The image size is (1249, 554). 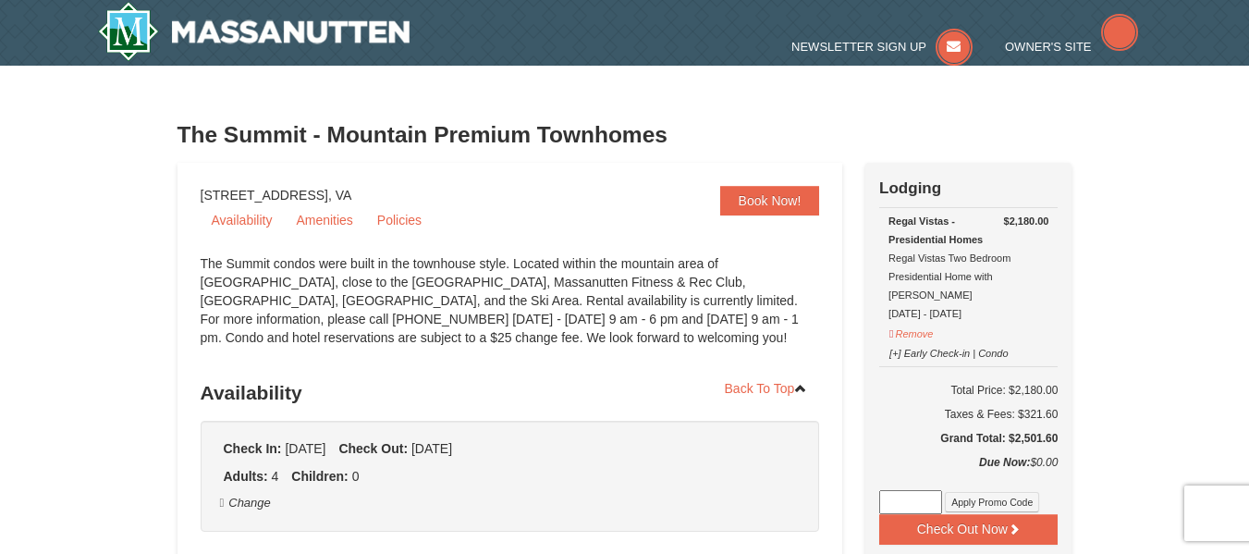 What do you see at coordinates (968, 414) in the screenshot?
I see `div: Taxes & Fees: $321.60` at bounding box center [968, 414].